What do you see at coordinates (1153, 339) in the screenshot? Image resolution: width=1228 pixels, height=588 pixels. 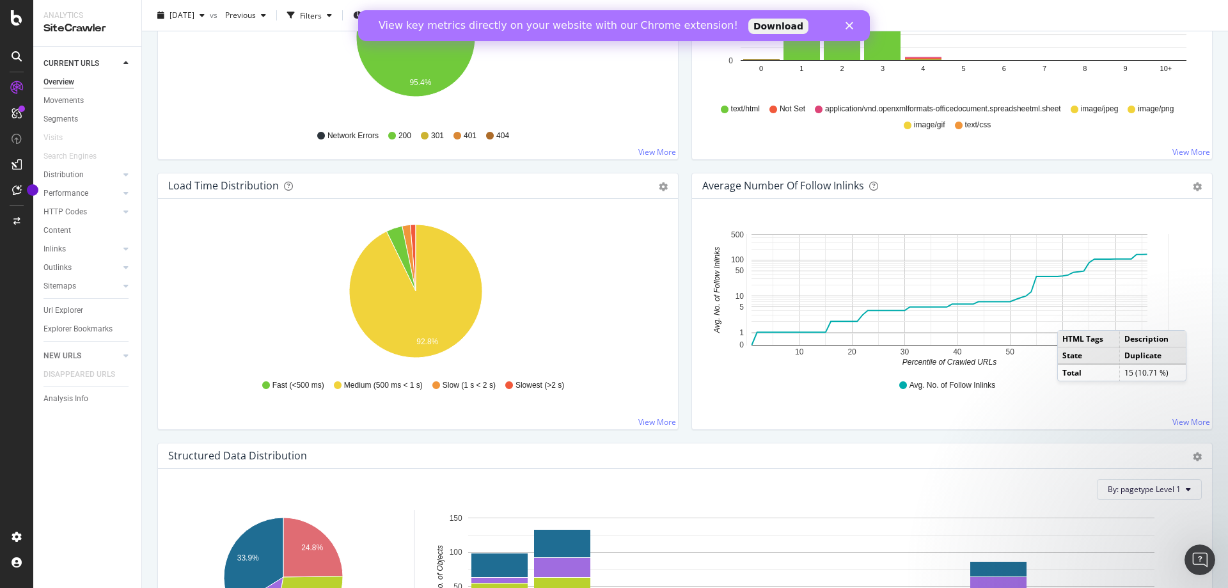 I see `td: Description` at bounding box center [1153, 339].